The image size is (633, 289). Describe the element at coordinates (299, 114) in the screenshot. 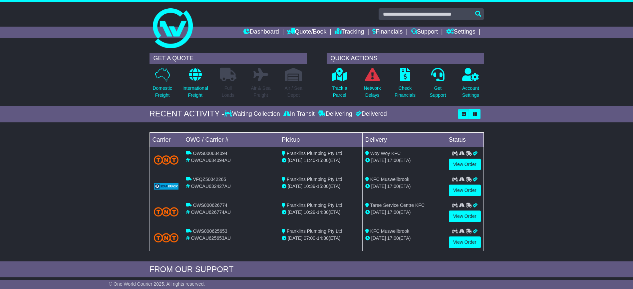

I see `div: In Transit` at that location.